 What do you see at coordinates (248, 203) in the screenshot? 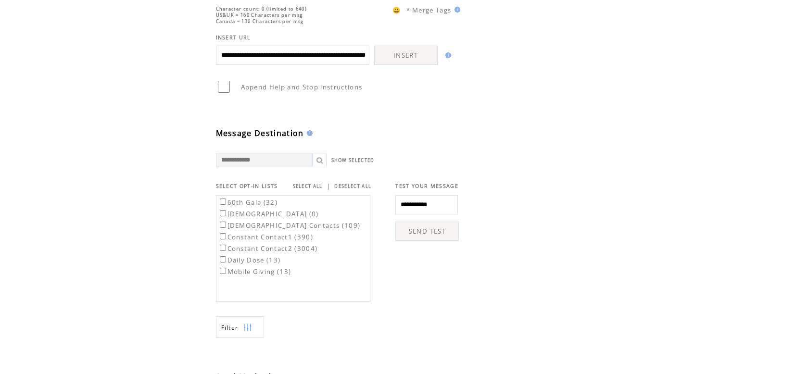
I see `label: 60th Gala (32)` at bounding box center [248, 203].